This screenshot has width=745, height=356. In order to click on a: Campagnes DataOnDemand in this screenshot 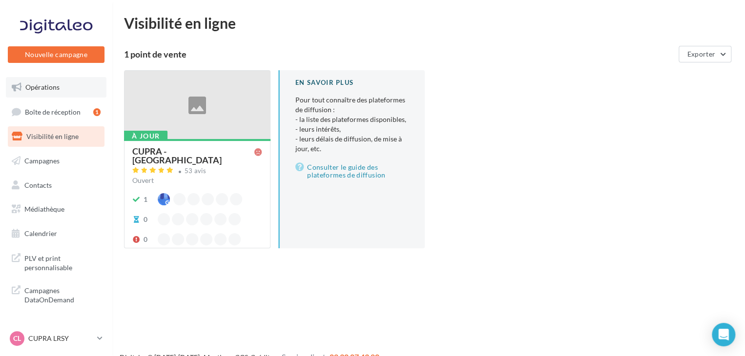, I will do `click(56, 294)`.